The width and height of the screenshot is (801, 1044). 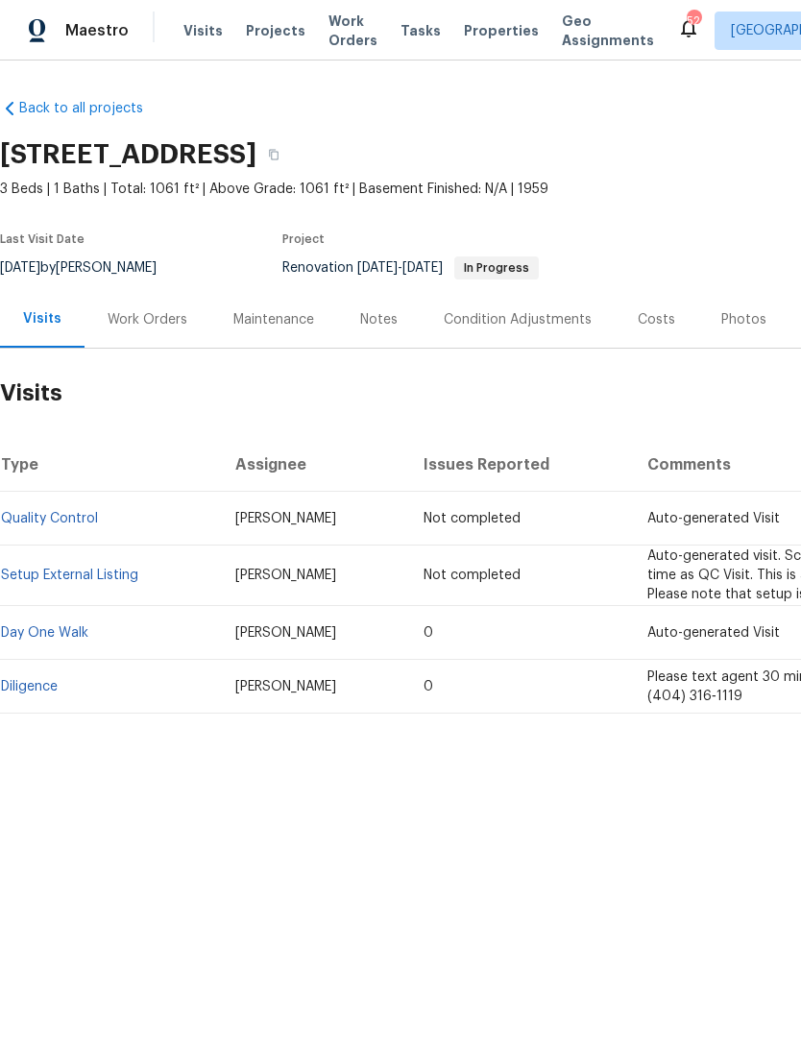 I want to click on span: In Progress, so click(x=497, y=268).